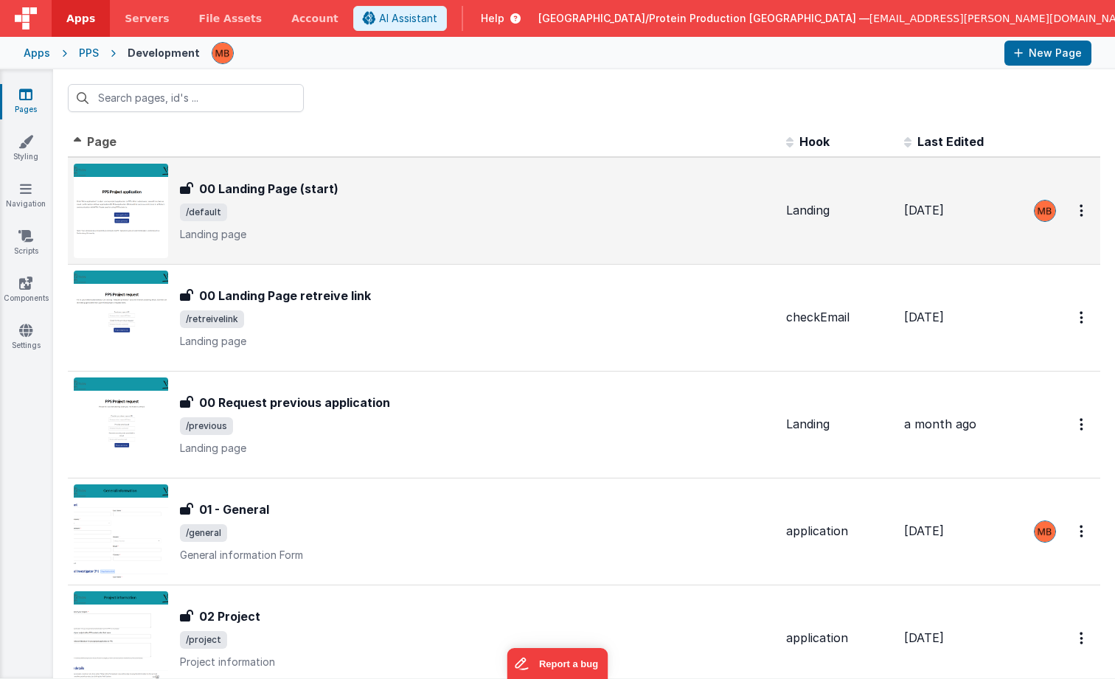 The height and width of the screenshot is (679, 1115). Describe the element at coordinates (1048, 53) in the screenshot. I see `button: New Page` at that location.